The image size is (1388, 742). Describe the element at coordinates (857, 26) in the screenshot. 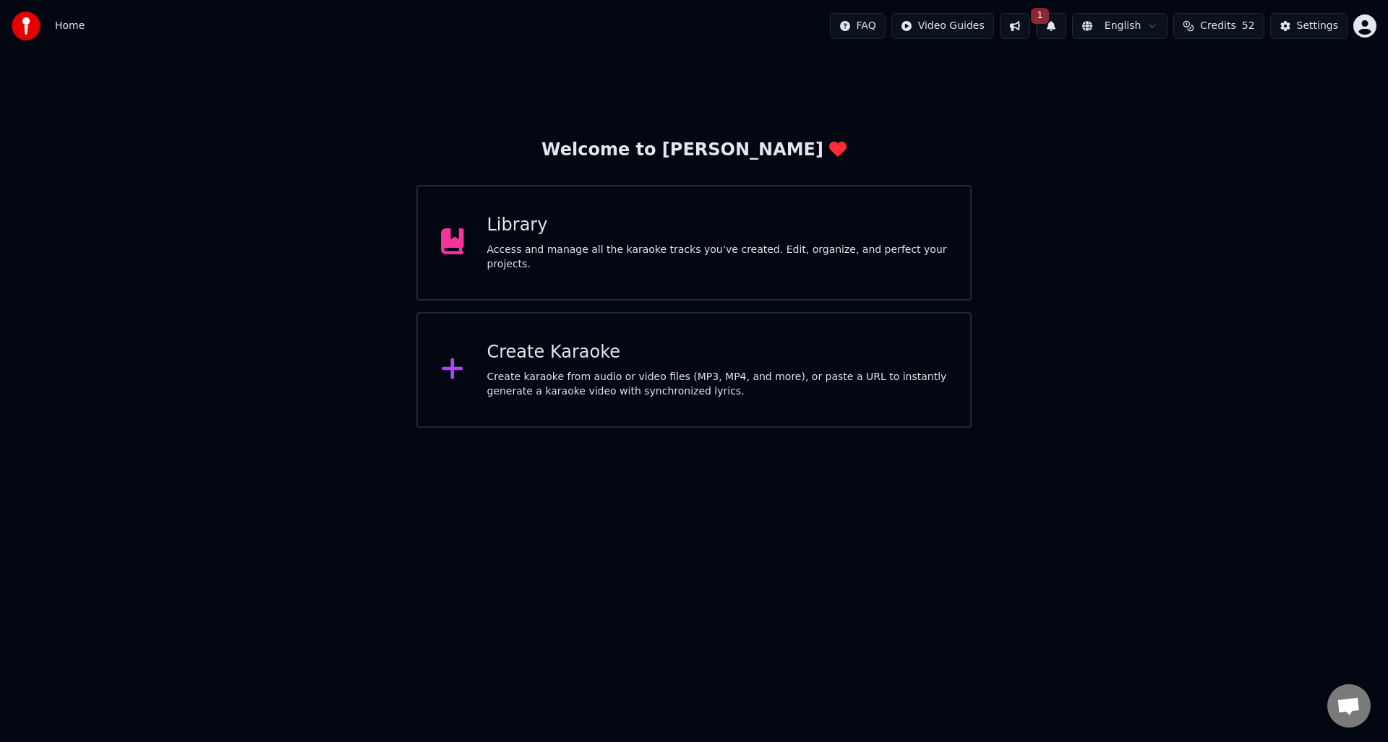

I see `button: FAQ` at that location.